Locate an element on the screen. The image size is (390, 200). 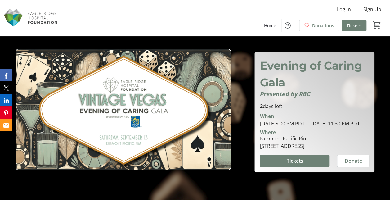
p: days left is located at coordinates (314, 106).